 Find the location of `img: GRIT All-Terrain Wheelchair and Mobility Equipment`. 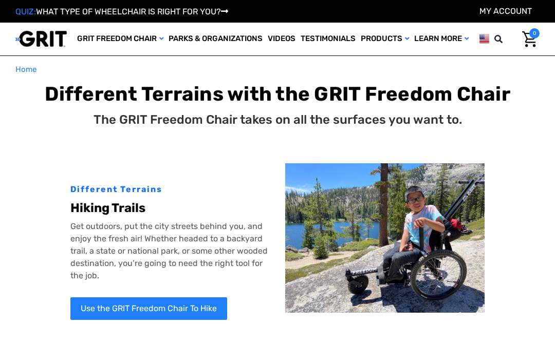

img: GRIT All-Terrain Wheelchair and Mobility Equipment is located at coordinates (41, 39).